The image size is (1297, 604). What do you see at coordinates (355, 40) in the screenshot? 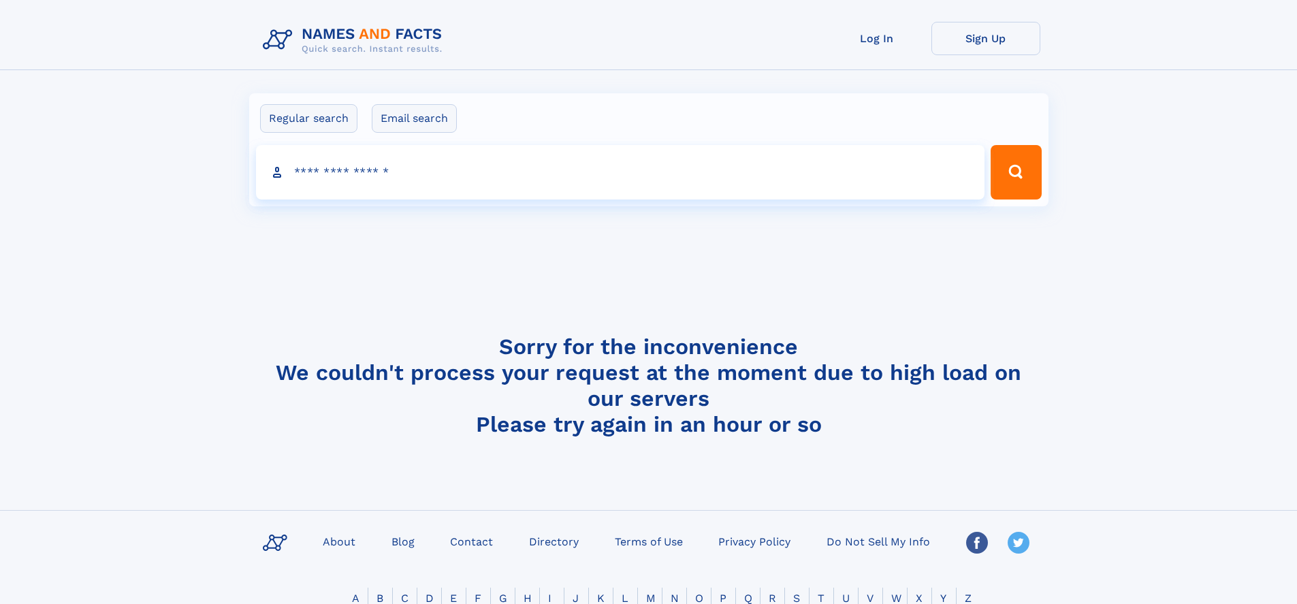
I see `img: Logo Names and Facts` at bounding box center [355, 40].